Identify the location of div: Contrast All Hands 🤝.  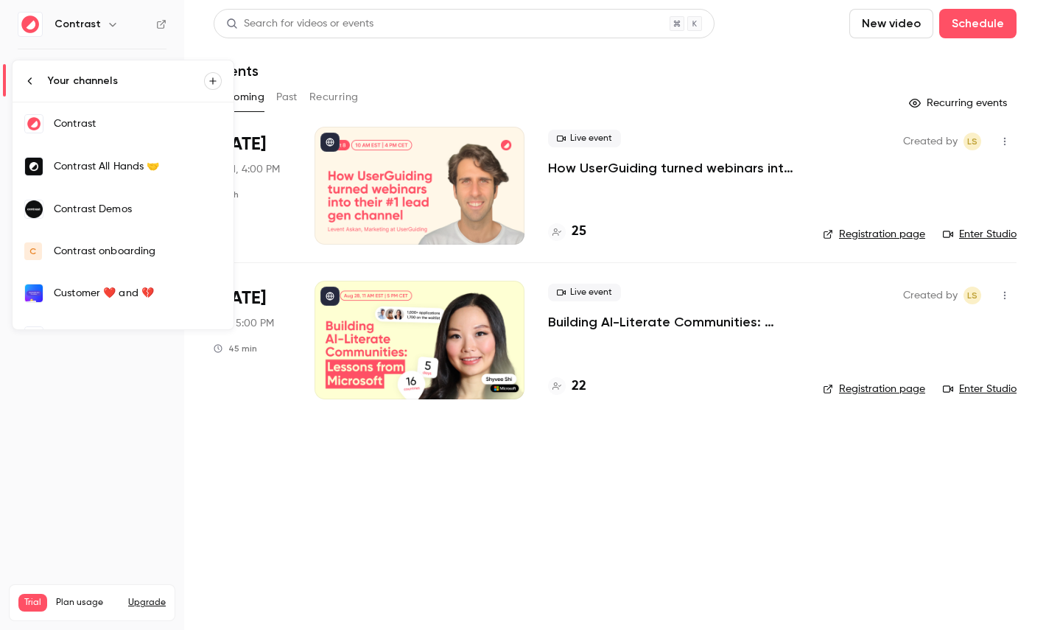
(138, 166).